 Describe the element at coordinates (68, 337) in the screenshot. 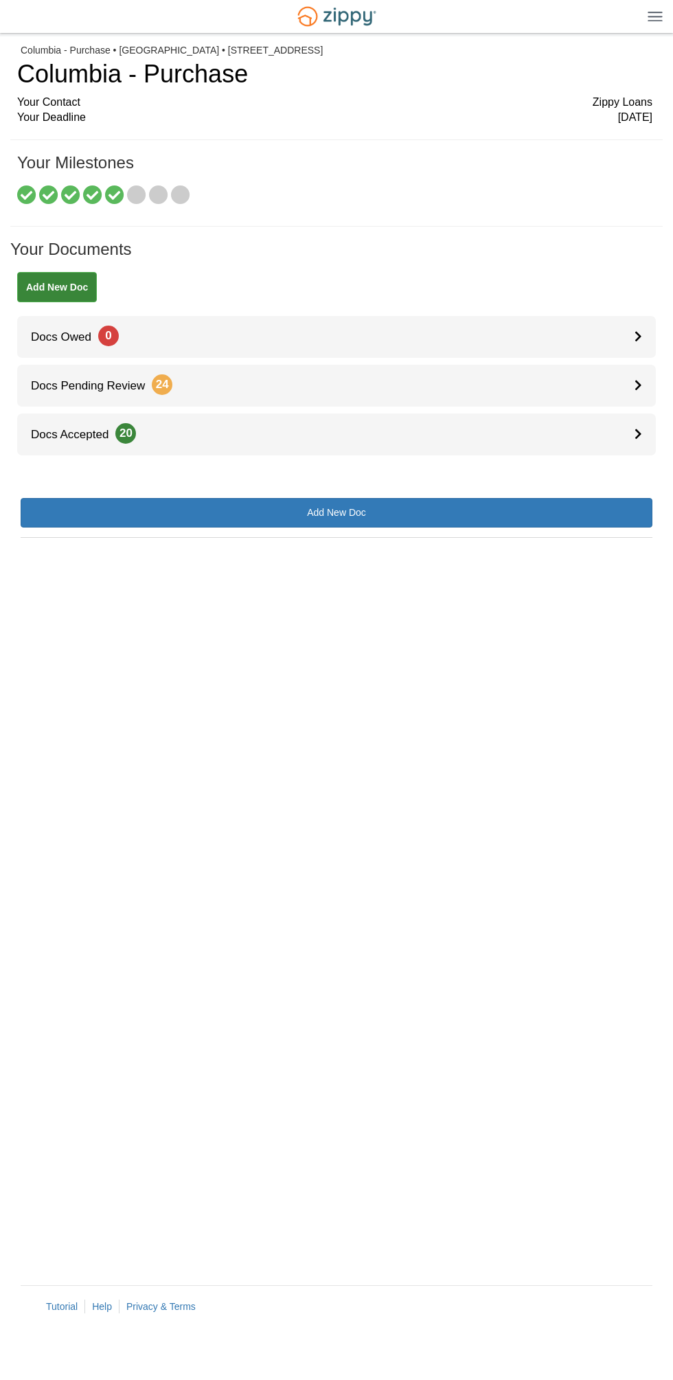

I see `span: Docs Owed` at that location.